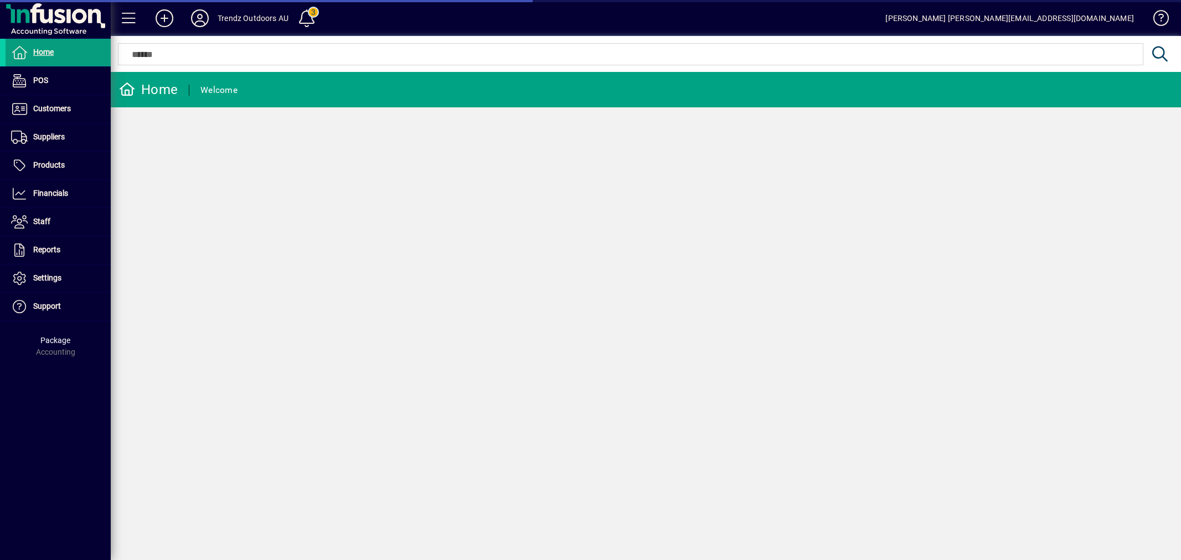 This screenshot has height=560, width=1181. Describe the element at coordinates (1156, 20) in the screenshot. I see `a: Knowledge Base` at that location.